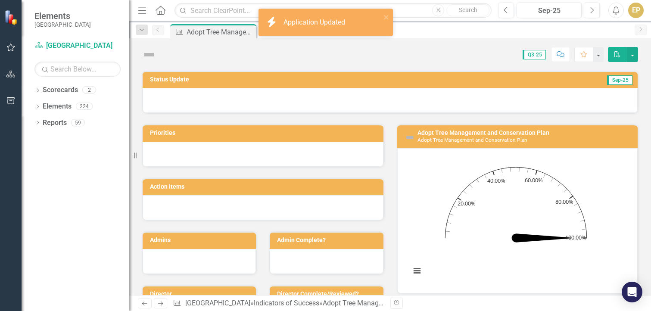  I want to click on text: 100.00%, so click(576, 238).